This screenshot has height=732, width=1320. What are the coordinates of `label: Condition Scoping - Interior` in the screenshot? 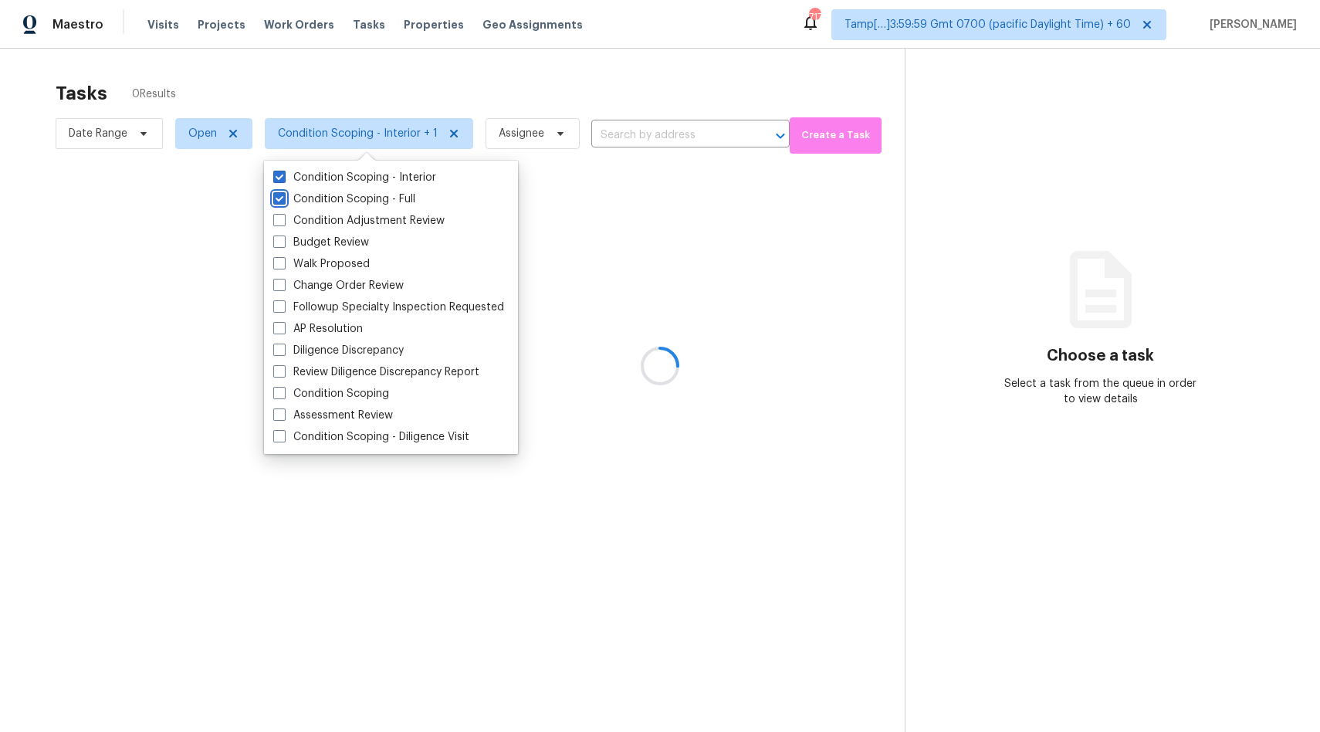 It's located at (354, 178).